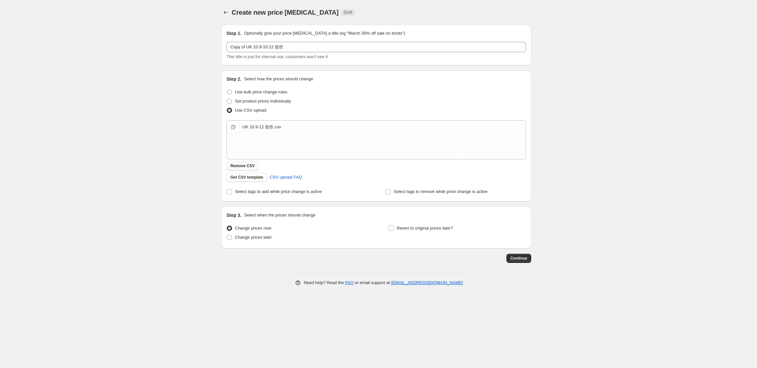 The height and width of the screenshot is (368, 757). Describe the element at coordinates (250, 110) in the screenshot. I see `span: Use CSV upload` at that location.